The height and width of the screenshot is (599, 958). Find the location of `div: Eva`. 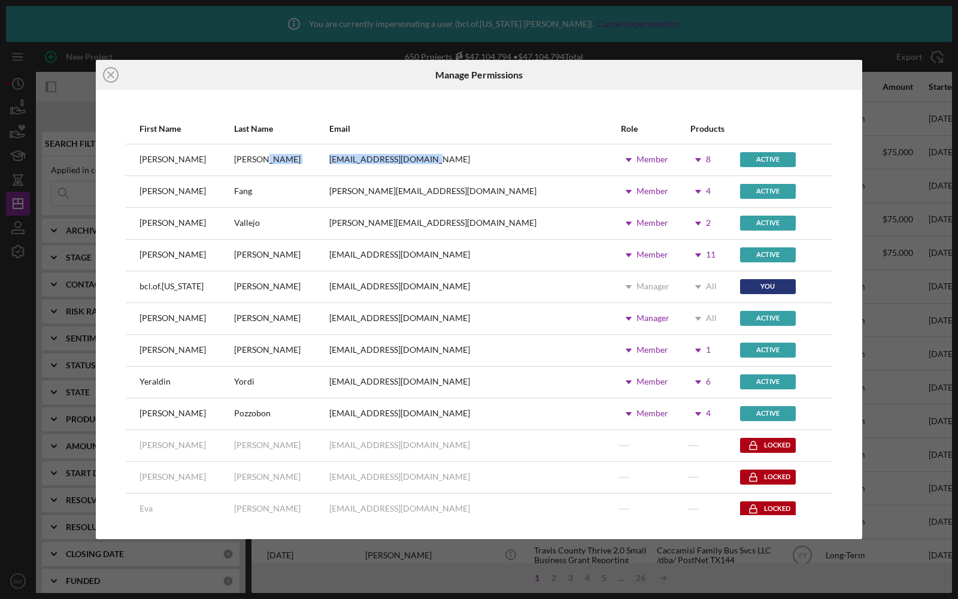

div: Eva is located at coordinates (146, 508).